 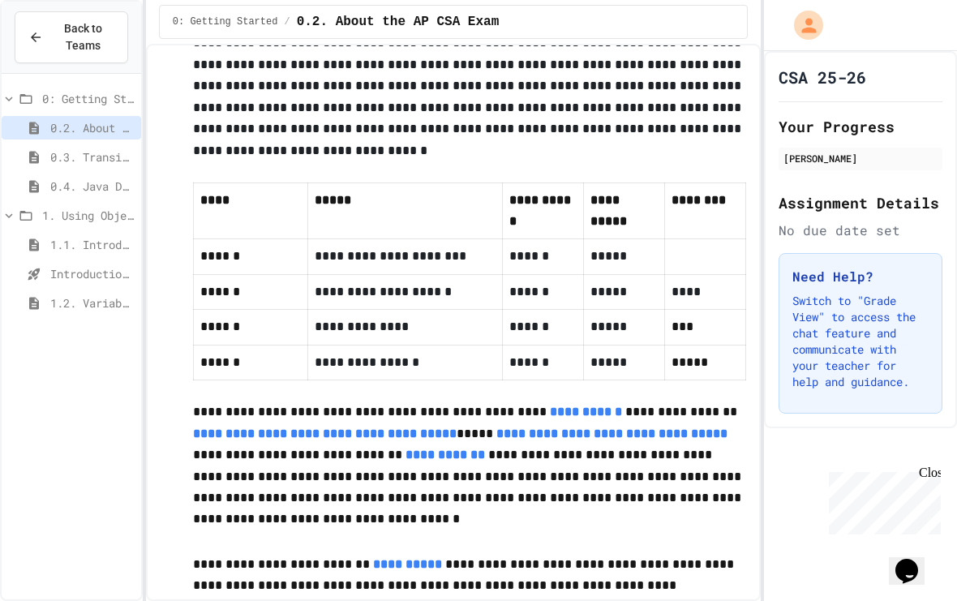 I want to click on span: 1.2. Variables and Data Types, so click(x=92, y=303).